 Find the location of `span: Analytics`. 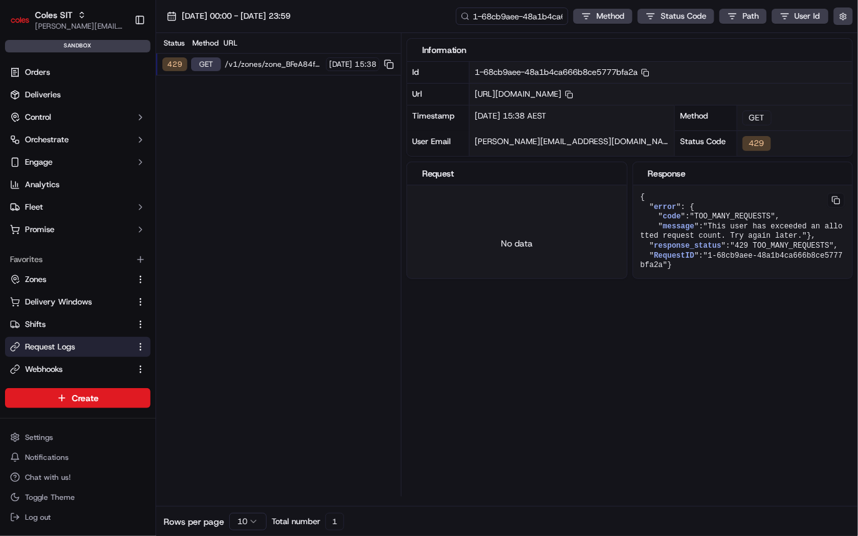

span: Analytics is located at coordinates (42, 185).